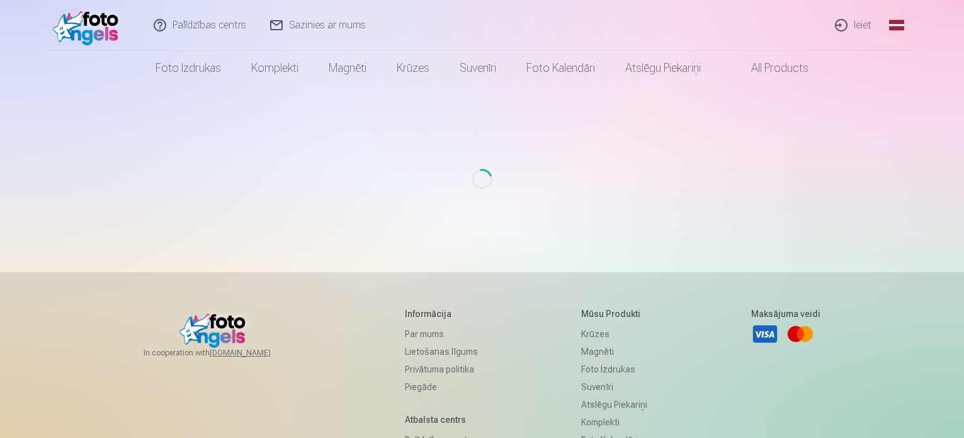 This screenshot has height=438, width=964. Describe the element at coordinates (560, 68) in the screenshot. I see `a: Foto kalendāri` at that location.